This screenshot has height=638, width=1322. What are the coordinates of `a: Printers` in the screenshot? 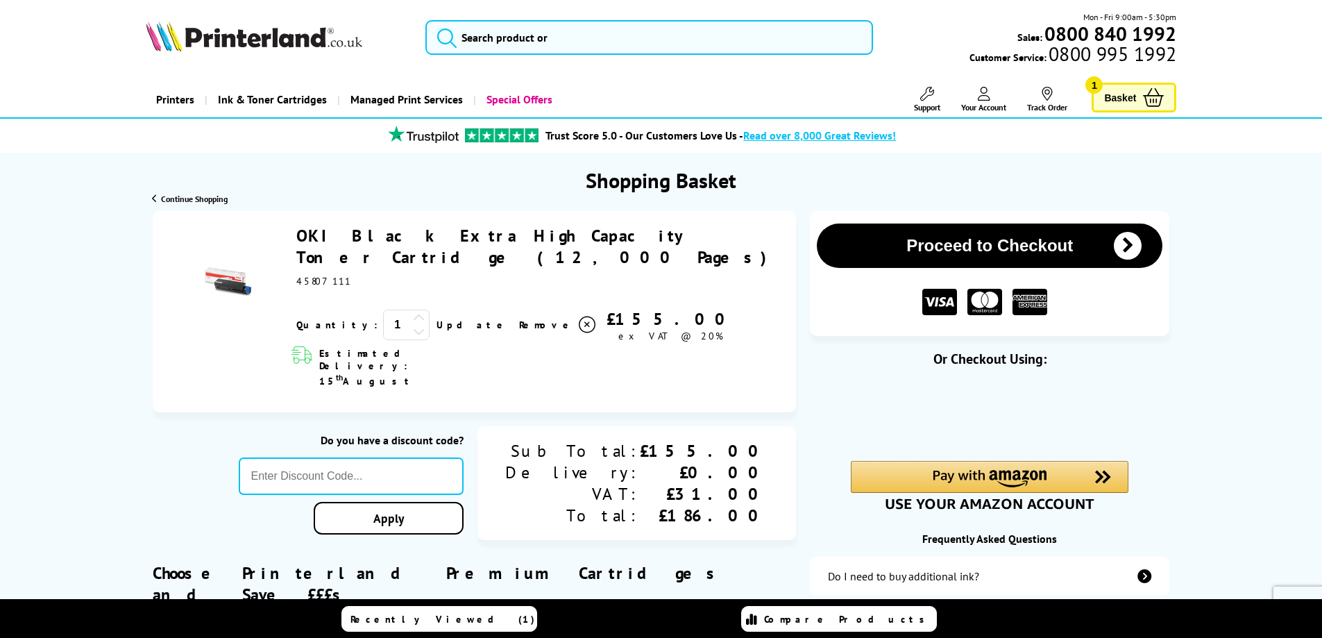 It's located at (175, 99).